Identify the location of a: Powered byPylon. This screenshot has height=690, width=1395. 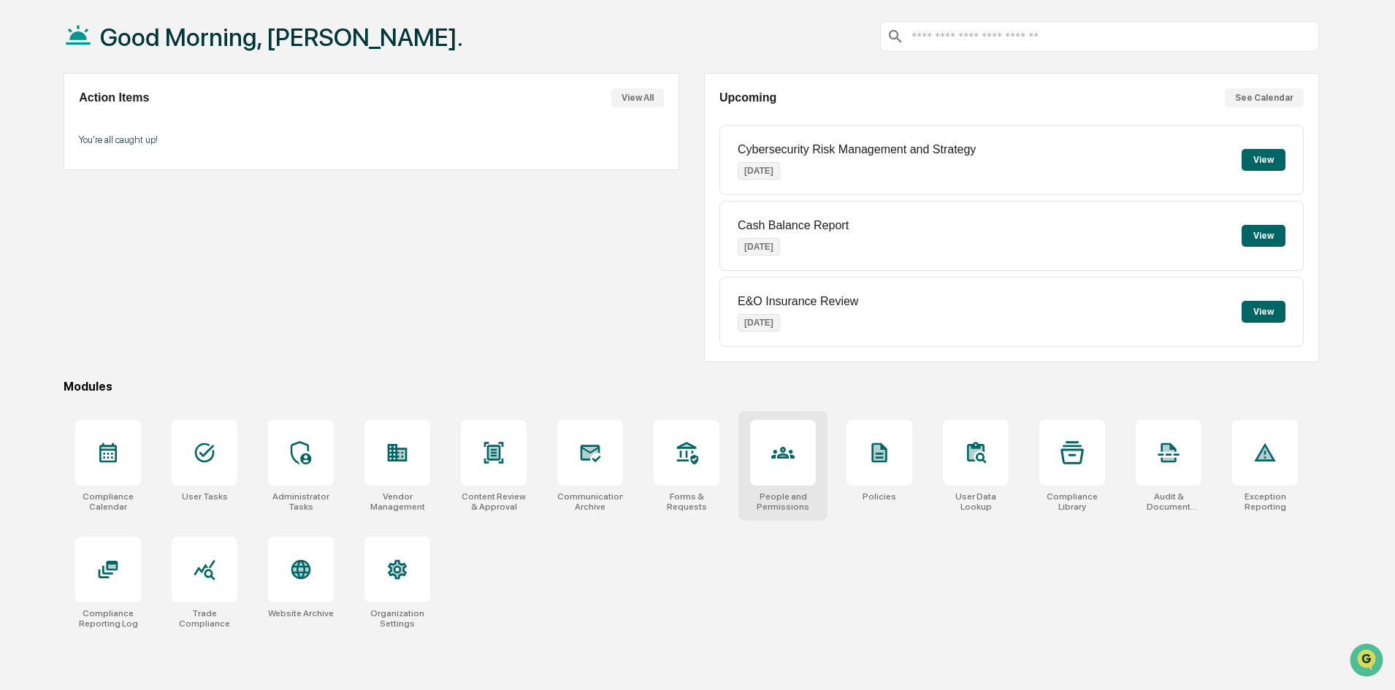
(139, 253).